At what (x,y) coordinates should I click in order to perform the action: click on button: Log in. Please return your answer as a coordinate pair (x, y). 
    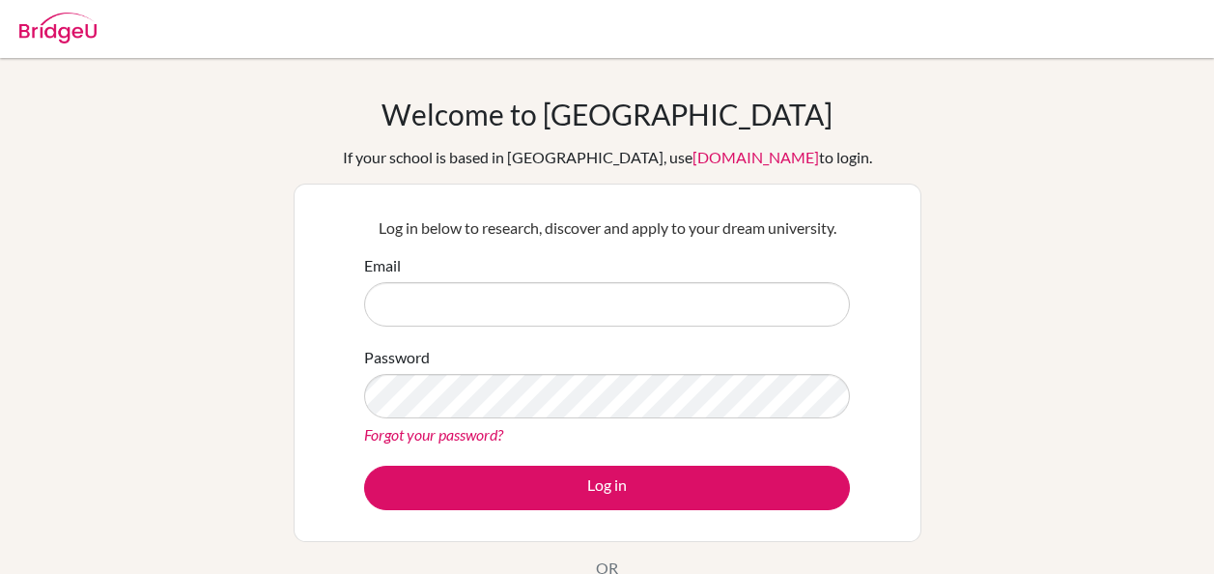
    Looking at the image, I should click on (607, 488).